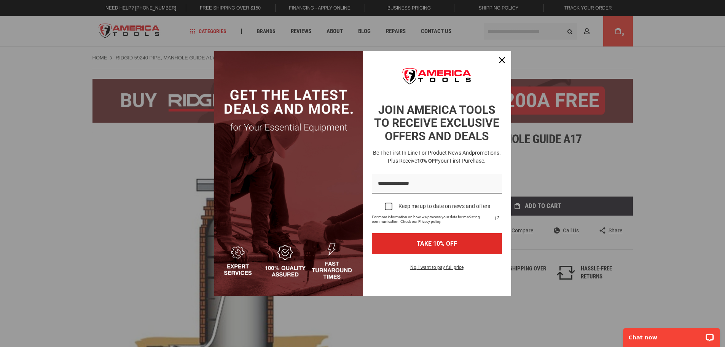 This screenshot has height=347, width=725. Describe the element at coordinates (444, 206) in the screenshot. I see `div: Keep me up to date on news and offers` at that location.